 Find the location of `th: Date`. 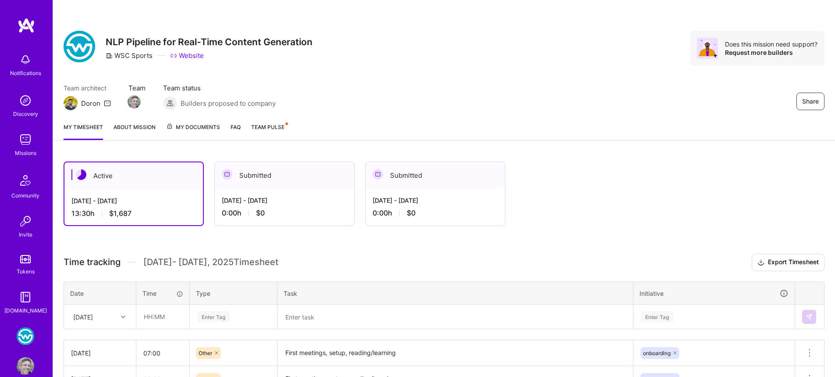

th: Date is located at coordinates (100, 293).